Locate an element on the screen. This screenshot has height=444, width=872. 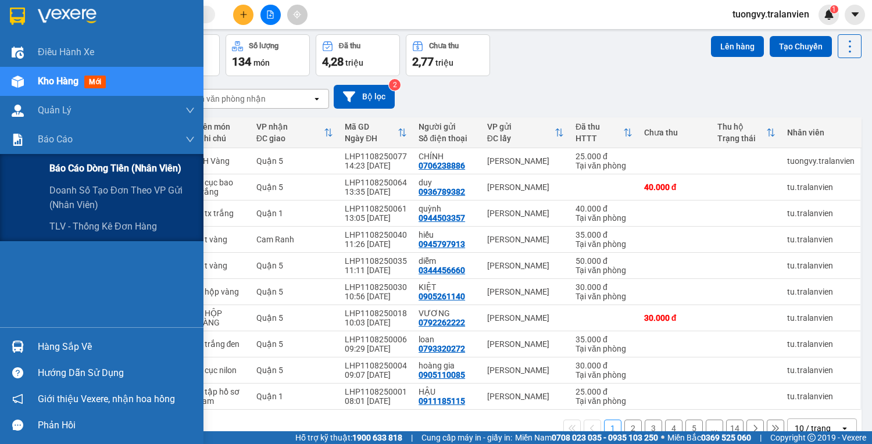
div: LHP1108250040 is located at coordinates (375, 235).